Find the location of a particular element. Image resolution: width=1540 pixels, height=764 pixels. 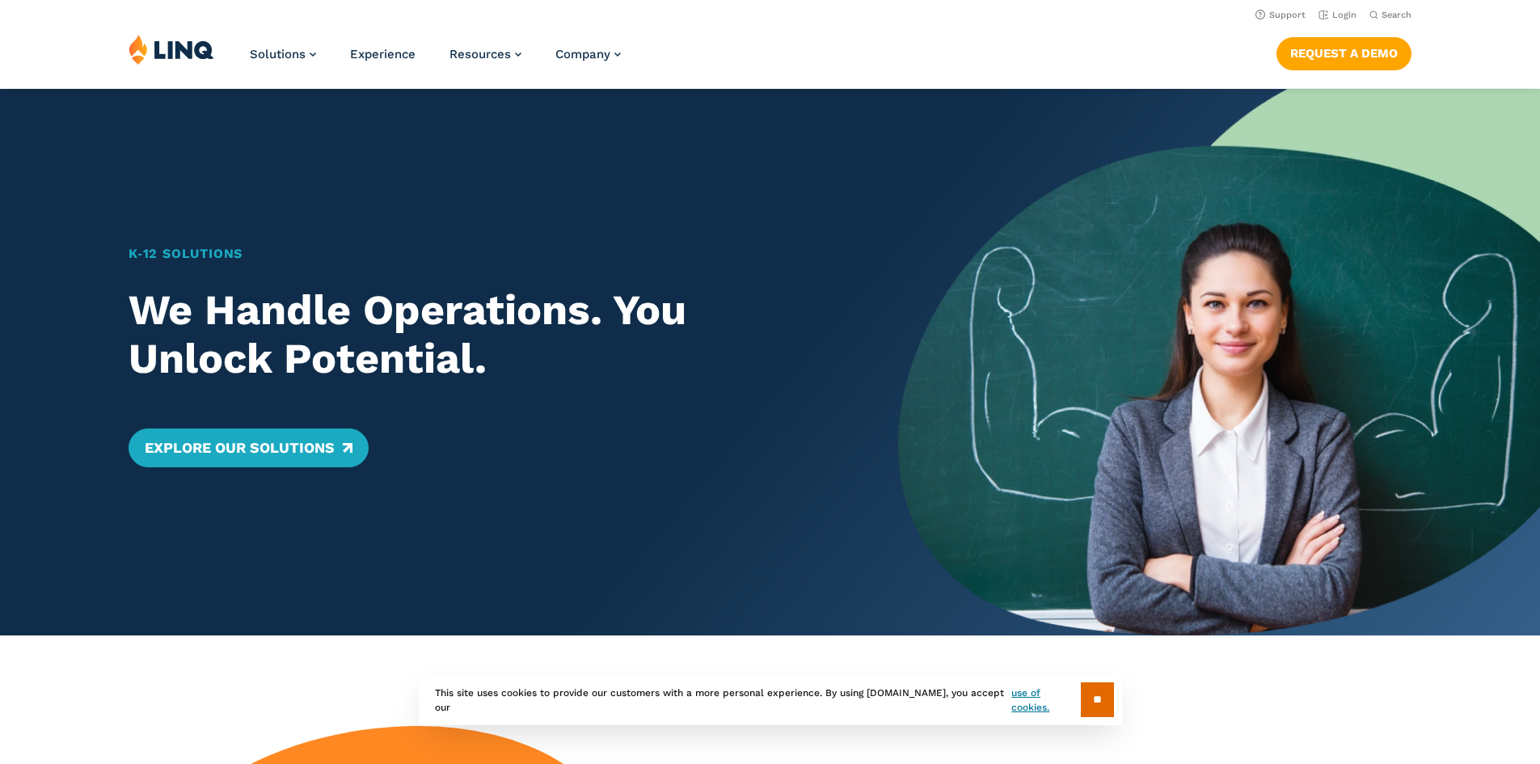

span: Experience is located at coordinates (382, 54).